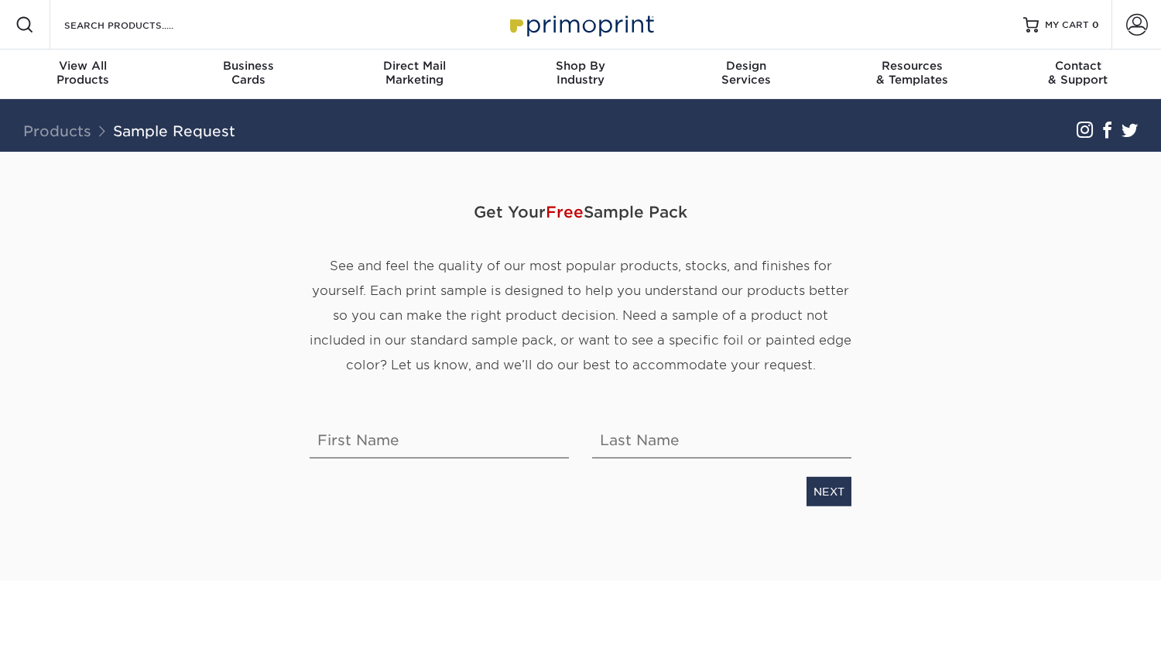  What do you see at coordinates (580, 66) in the screenshot?
I see `span: Shop By` at bounding box center [580, 66].